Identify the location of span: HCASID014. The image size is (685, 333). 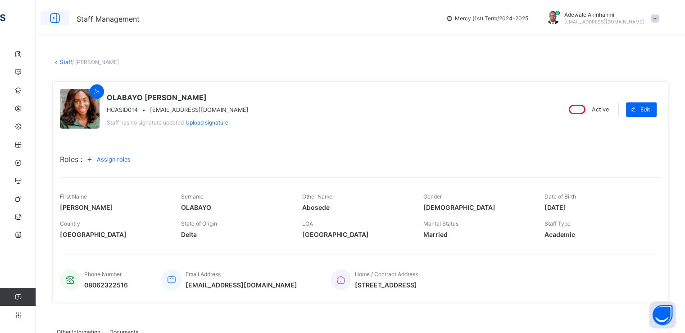
(122, 110).